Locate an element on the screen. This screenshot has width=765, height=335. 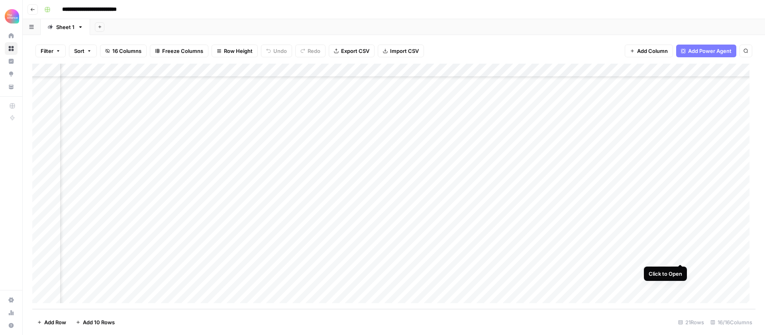
a: Settings is located at coordinates (11, 300).